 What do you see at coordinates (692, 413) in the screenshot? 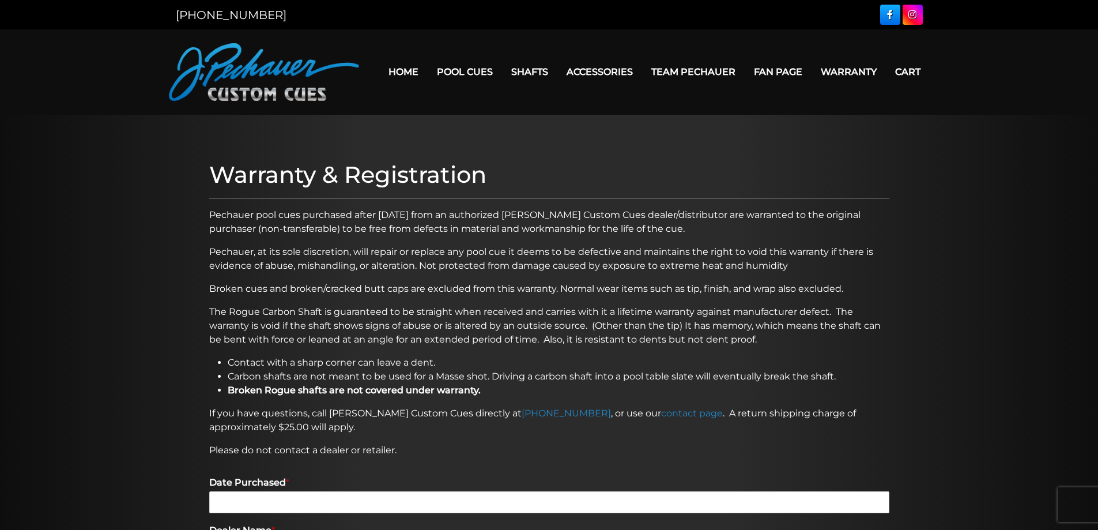
I see `a: contact page` at bounding box center [692, 413].